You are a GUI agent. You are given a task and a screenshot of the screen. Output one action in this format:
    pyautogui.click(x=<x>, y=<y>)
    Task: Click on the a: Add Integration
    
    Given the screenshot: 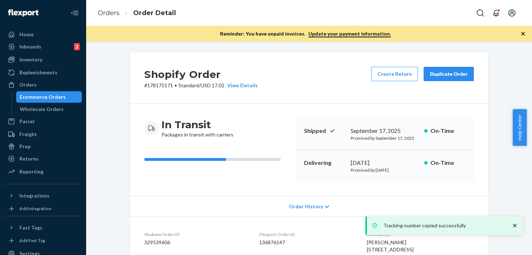 What is the action you would take?
    pyautogui.click(x=43, y=209)
    